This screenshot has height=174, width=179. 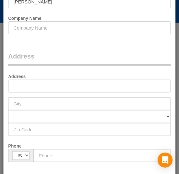 I want to click on div: Open Intercom Messenger, so click(x=166, y=160).